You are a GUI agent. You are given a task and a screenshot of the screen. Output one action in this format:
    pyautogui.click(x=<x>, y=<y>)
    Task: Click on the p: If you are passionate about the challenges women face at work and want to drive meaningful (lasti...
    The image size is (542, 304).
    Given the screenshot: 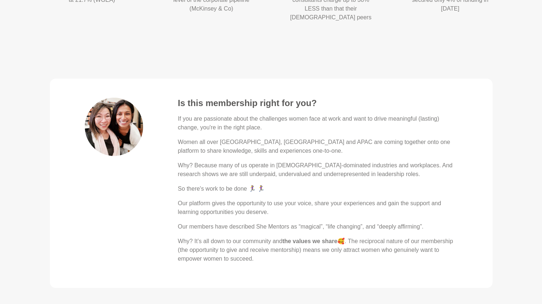 What is the action you would take?
    pyautogui.click(x=318, y=123)
    